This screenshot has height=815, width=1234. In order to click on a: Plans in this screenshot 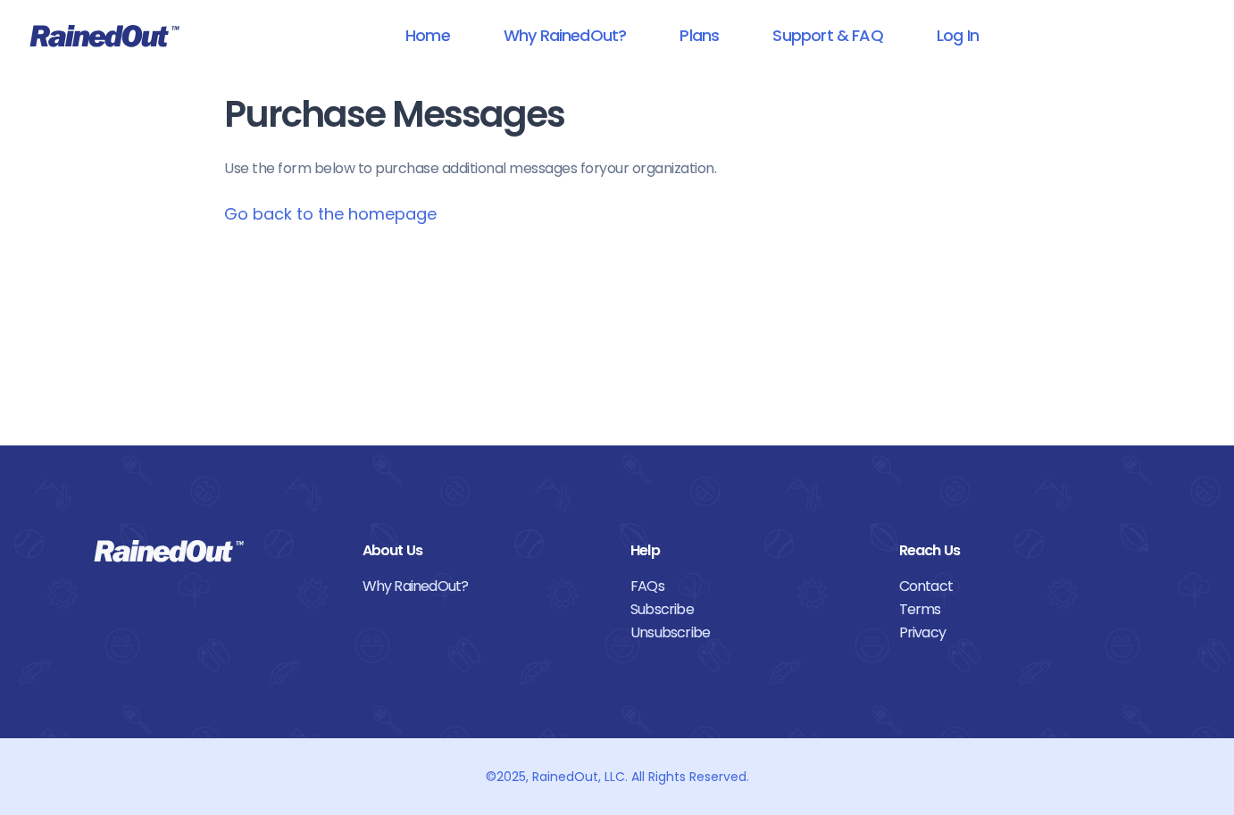, I will do `click(699, 35)`.